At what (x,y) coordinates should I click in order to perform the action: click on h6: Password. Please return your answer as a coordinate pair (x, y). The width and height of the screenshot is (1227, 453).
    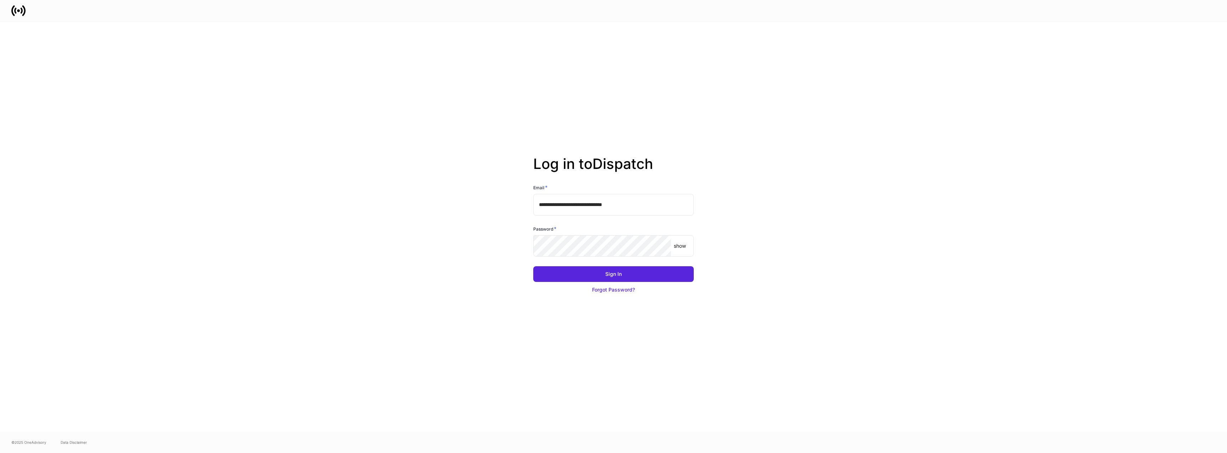
    Looking at the image, I should click on (544, 229).